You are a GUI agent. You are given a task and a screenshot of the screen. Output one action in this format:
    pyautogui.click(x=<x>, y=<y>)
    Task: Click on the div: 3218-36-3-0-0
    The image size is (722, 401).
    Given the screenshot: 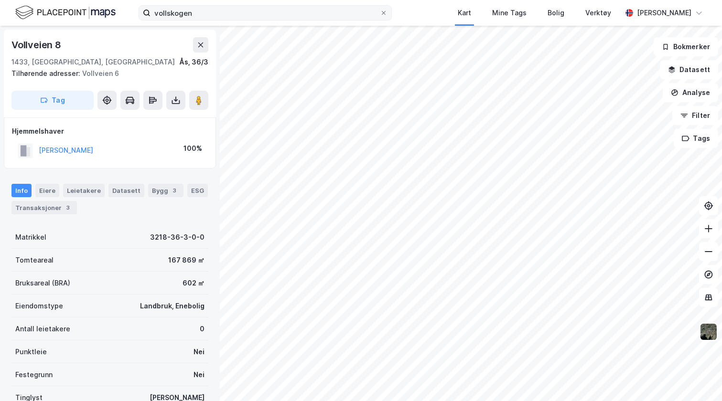 What is the action you would take?
    pyautogui.click(x=177, y=237)
    